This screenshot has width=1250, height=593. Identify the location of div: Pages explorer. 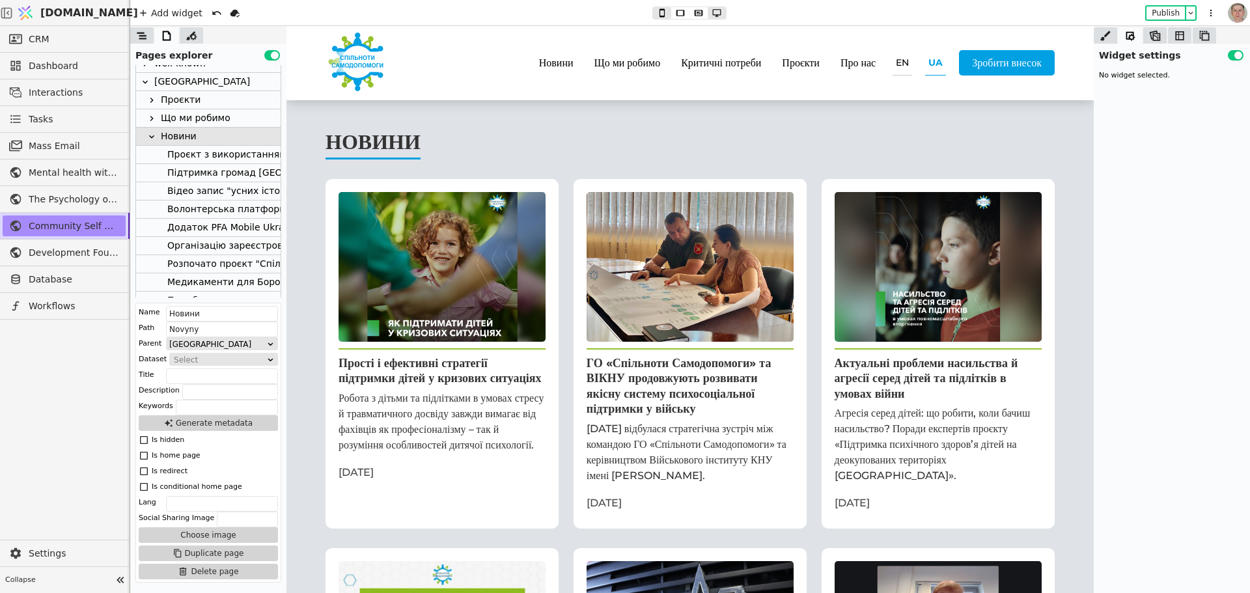
(208, 53).